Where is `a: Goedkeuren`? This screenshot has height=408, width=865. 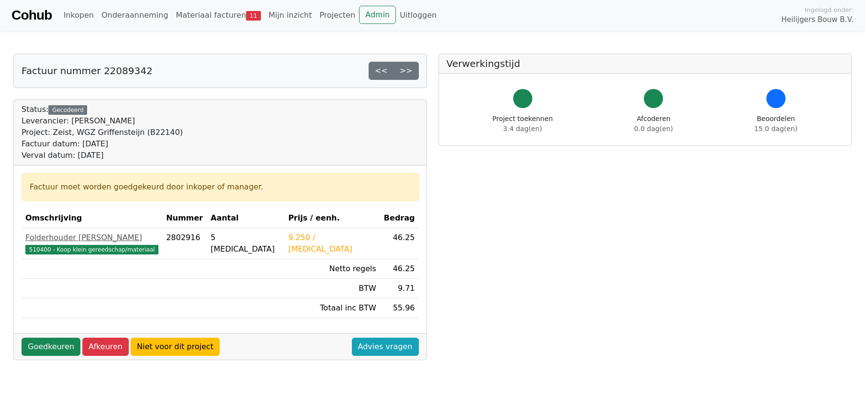 a: Goedkeuren is located at coordinates (51, 347).